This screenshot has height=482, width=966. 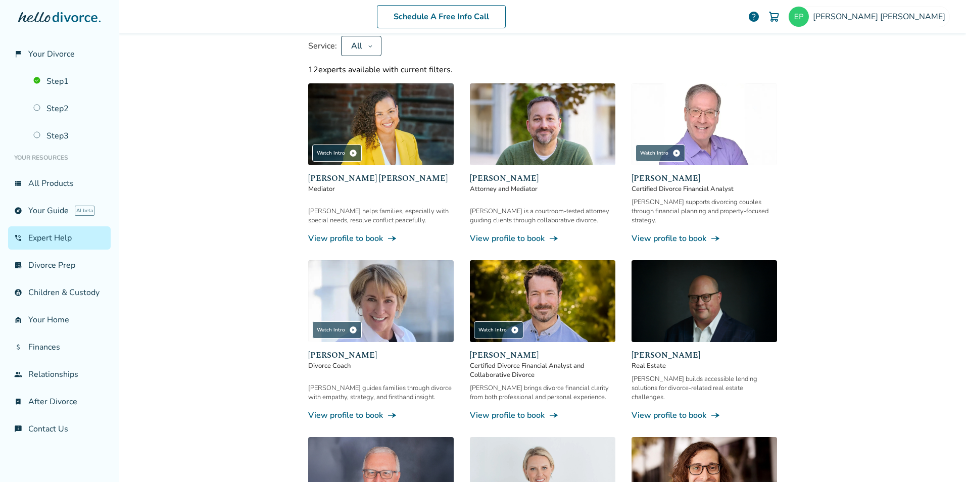 I want to click on a: help, so click(x=753, y=17).